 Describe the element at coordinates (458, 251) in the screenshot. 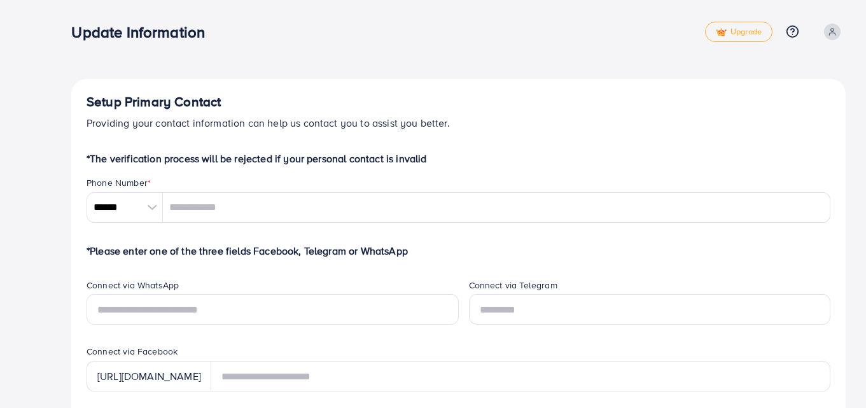

I see `p: *Please enter one of the three fields Facebook, Telegram or WhatsApp` at that location.